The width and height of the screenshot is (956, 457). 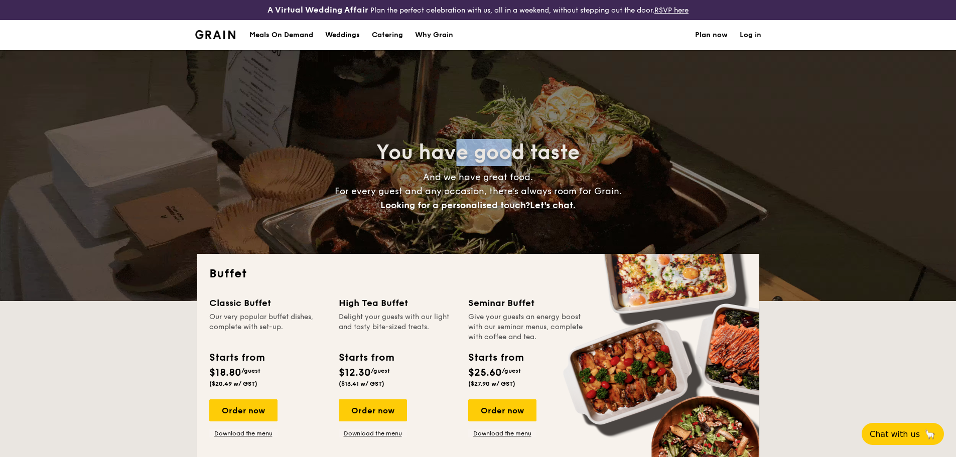 I want to click on a: Meals On Demand, so click(x=281, y=35).